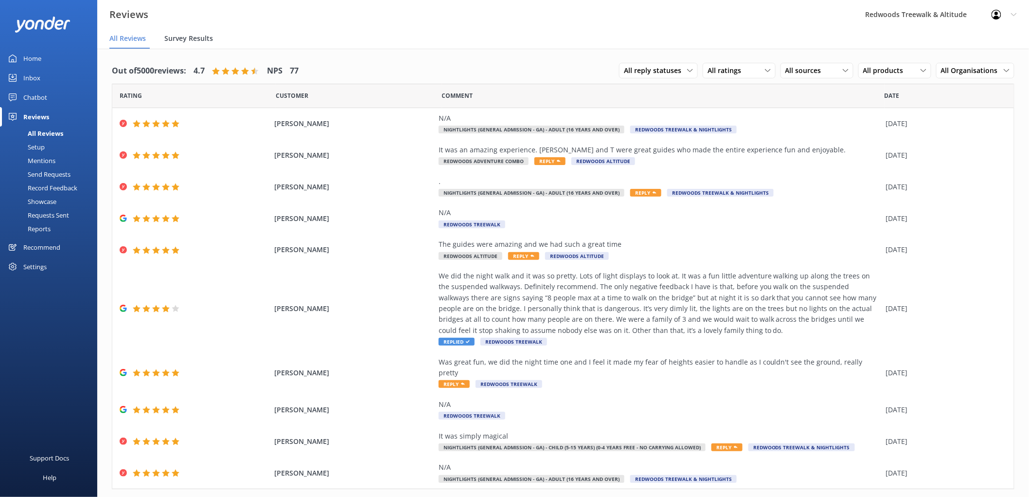 The width and height of the screenshot is (1029, 497). I want to click on a: Showcase, so click(52, 201).